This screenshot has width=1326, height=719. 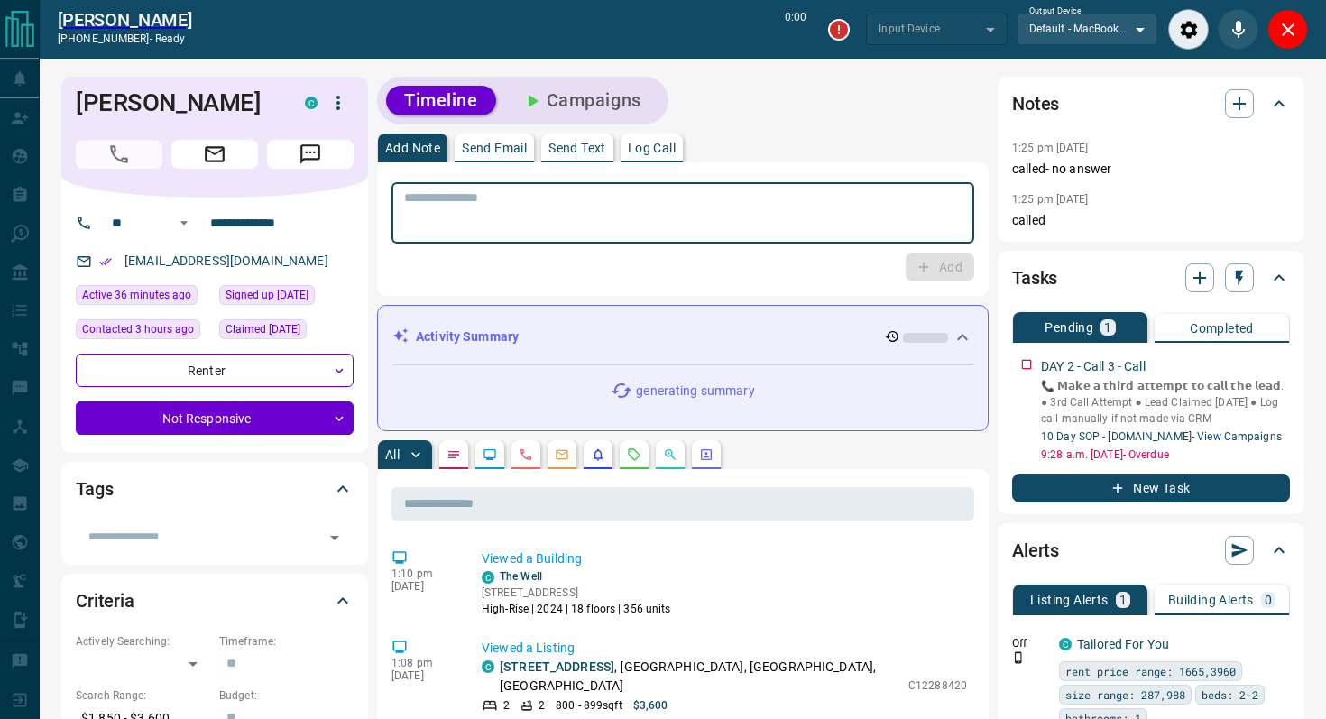 I want to click on a: Tailored For You, so click(x=1123, y=644).